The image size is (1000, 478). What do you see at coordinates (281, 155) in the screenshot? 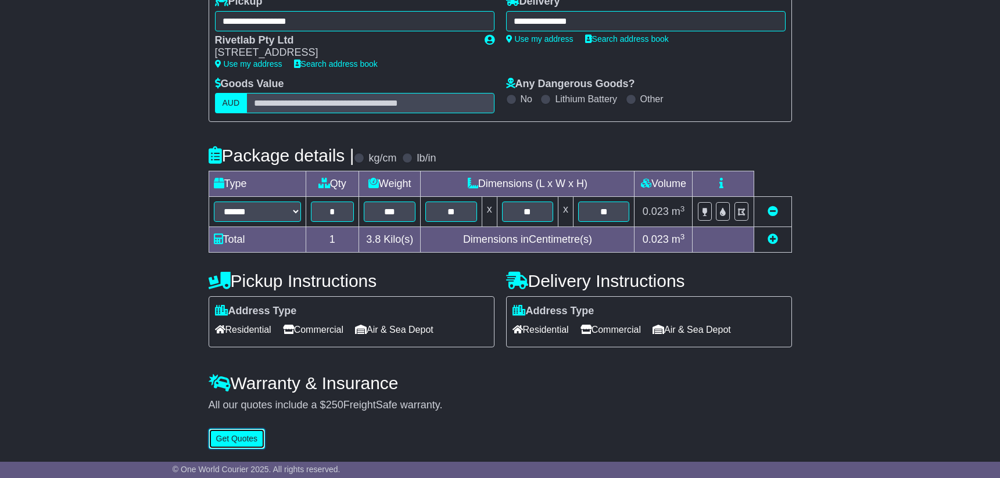
I see `h4: Package details |` at bounding box center [281, 155].